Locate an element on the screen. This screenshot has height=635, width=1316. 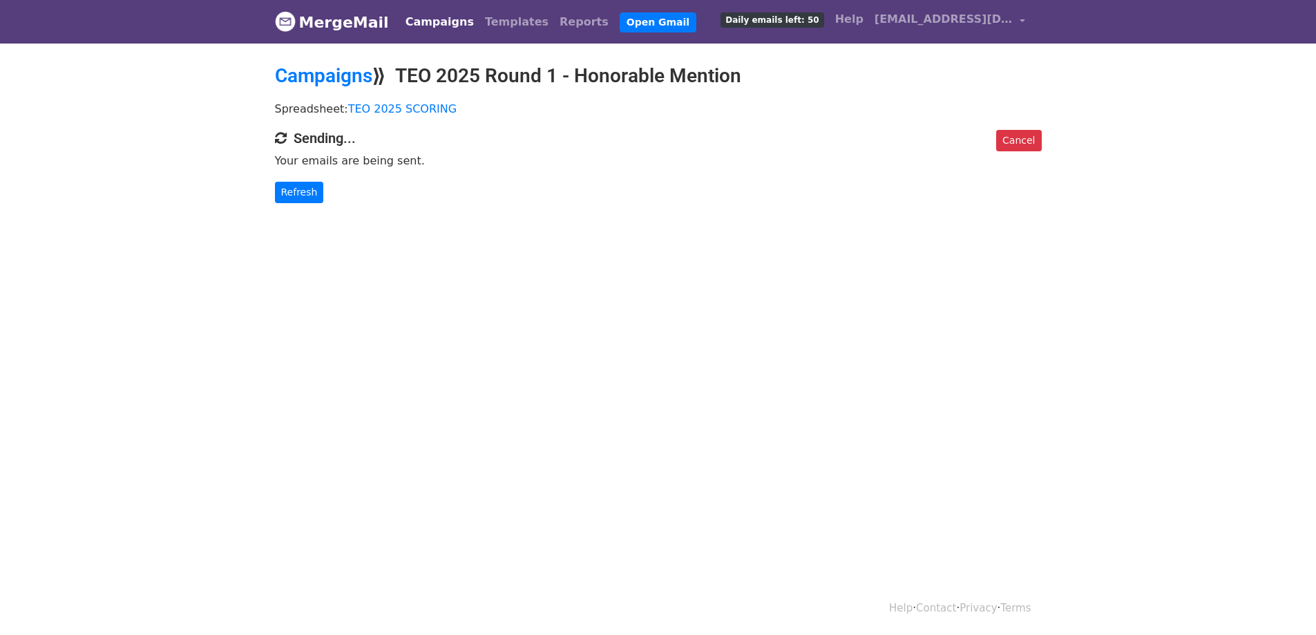
h2: ⟫ TEO 2025 Round 1 - Honorable Mention is located at coordinates (658, 76).